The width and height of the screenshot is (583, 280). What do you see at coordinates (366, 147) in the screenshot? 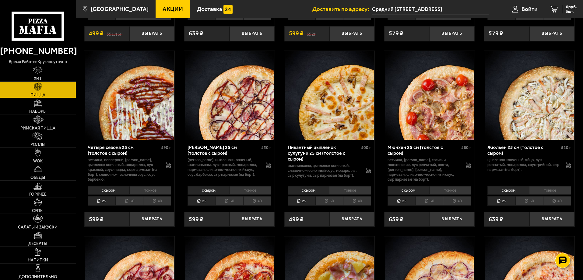
I see `span: 400 г` at bounding box center [366, 147].